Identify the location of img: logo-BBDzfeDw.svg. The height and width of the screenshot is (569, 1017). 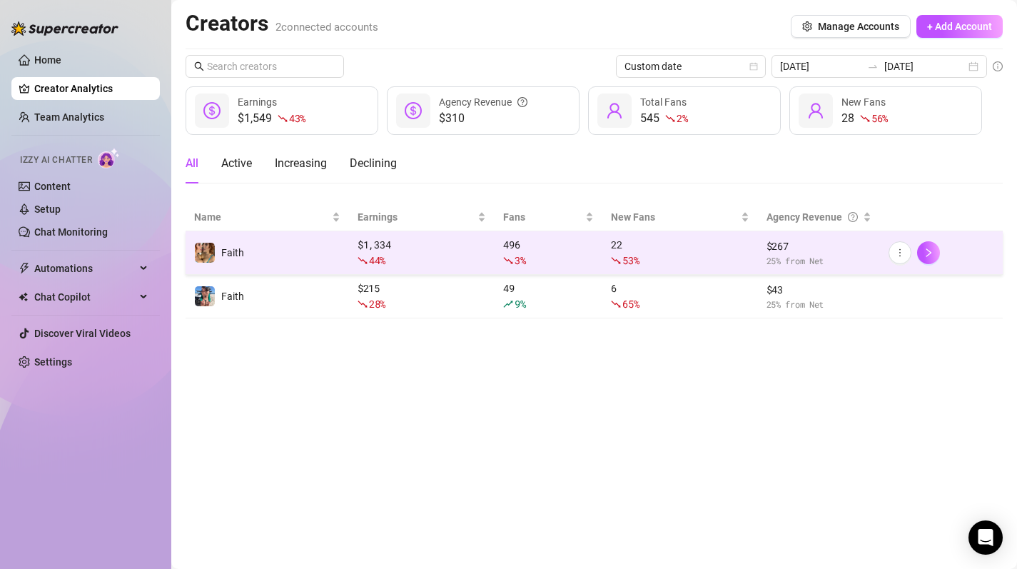
(65, 29).